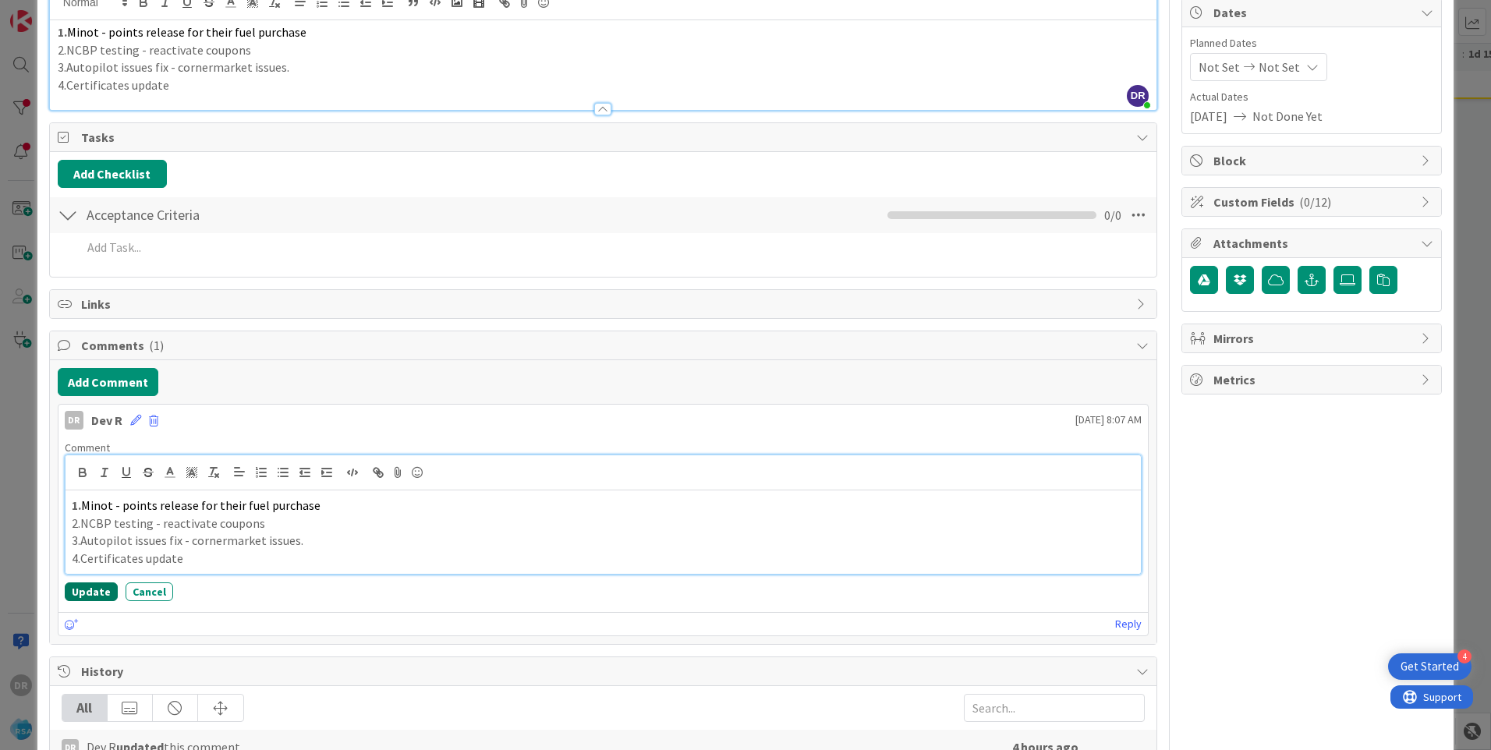 This screenshot has width=1491, height=750. I want to click on span: Metrics, so click(1313, 380).